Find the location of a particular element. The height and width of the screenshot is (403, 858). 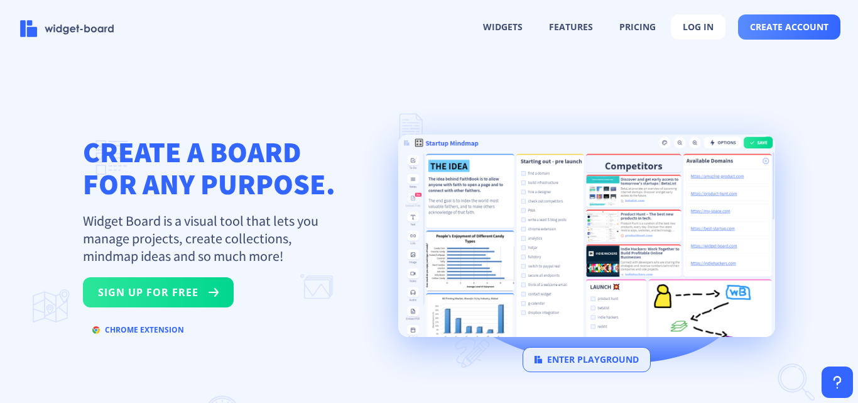

a: chrome extension is located at coordinates (138, 332).